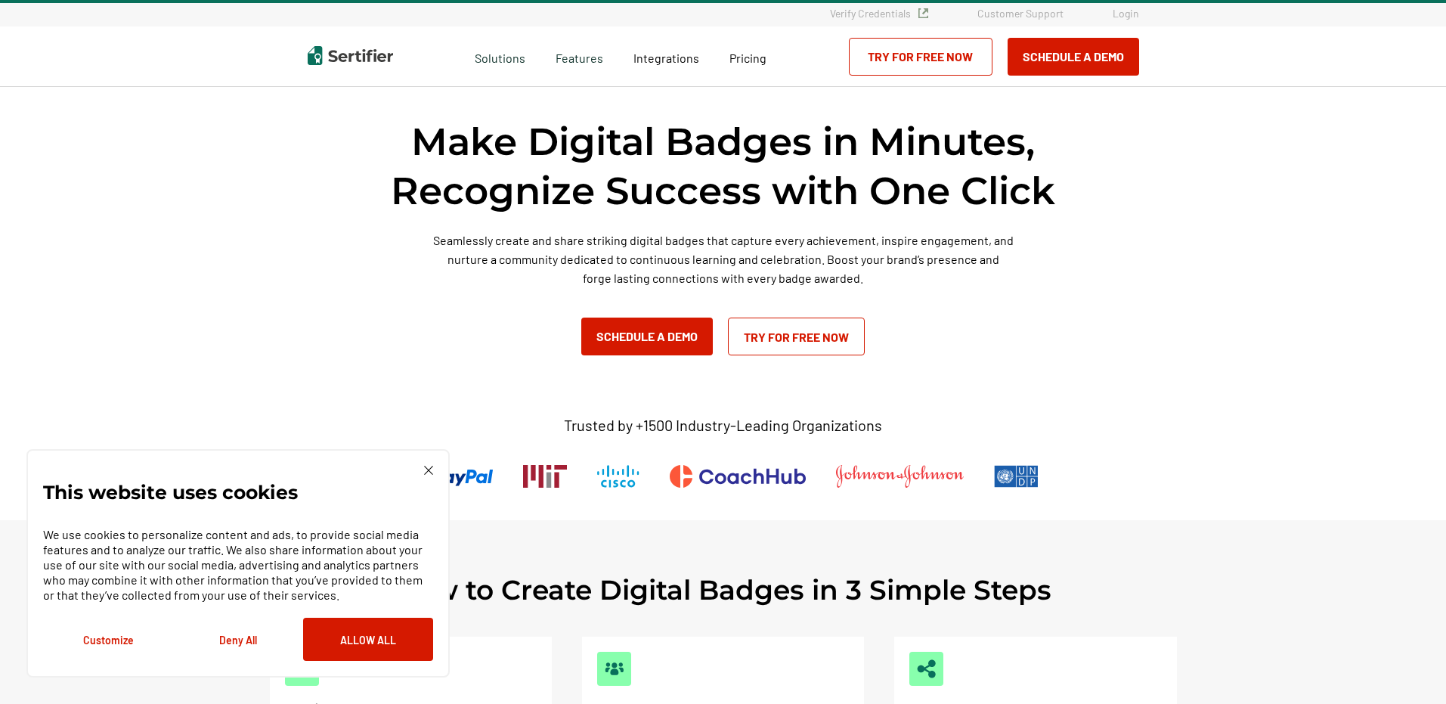 Image resolution: width=1446 pixels, height=704 pixels. What do you see at coordinates (350, 55) in the screenshot?
I see `img: Sertifier | Digital Credentialing Platform` at bounding box center [350, 55].